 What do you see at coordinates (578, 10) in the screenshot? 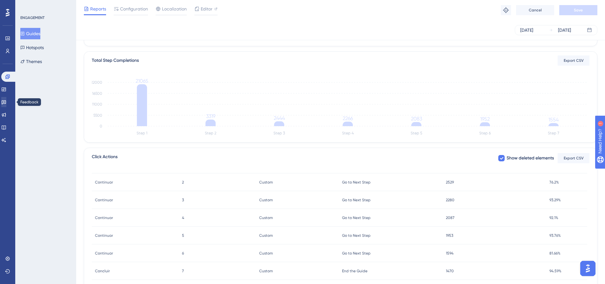
I see `span: Save` at bounding box center [578, 10].